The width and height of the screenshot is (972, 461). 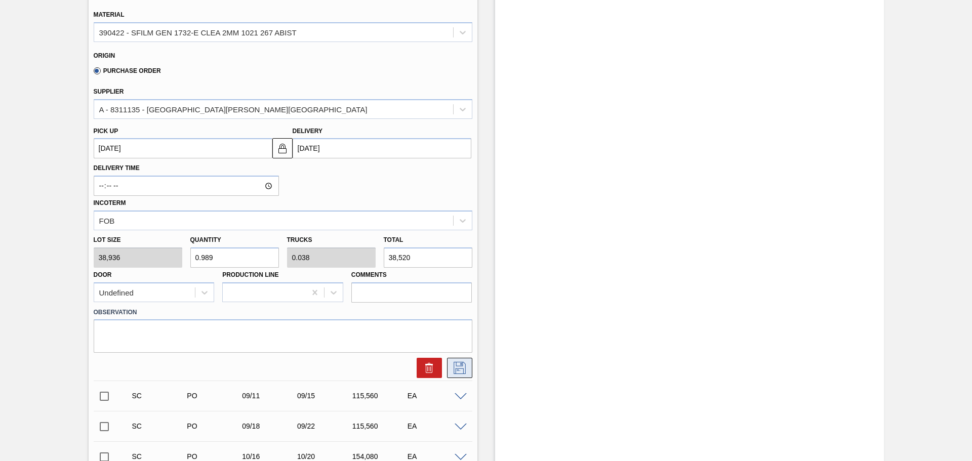 What do you see at coordinates (127, 71) in the screenshot?
I see `label: Purchase Order` at bounding box center [127, 71].